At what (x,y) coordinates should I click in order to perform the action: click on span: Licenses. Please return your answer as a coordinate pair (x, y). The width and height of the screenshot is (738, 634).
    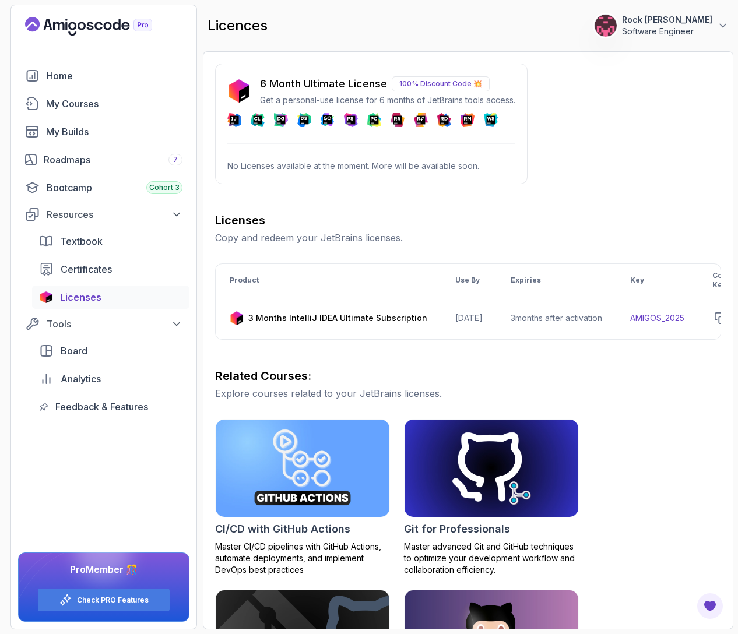
    Looking at the image, I should click on (80, 297).